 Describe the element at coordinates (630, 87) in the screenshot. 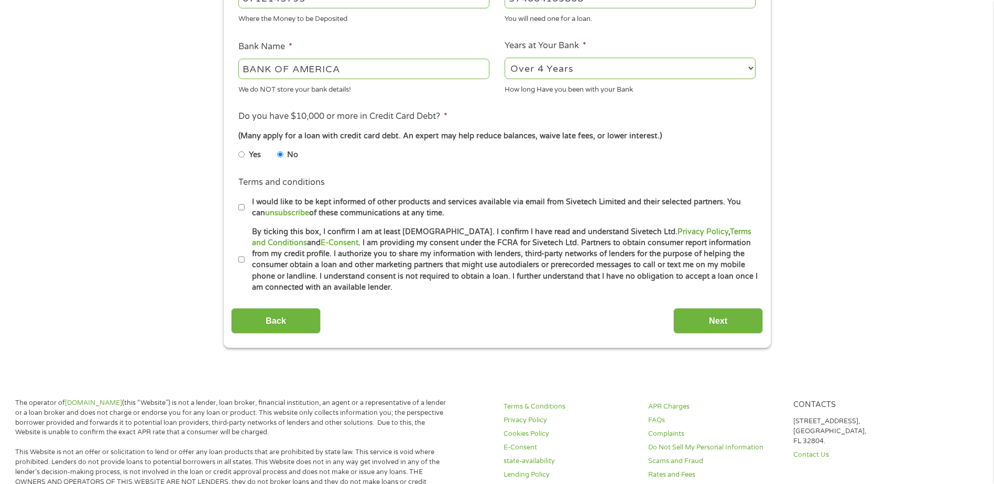

I see `div: How long Have you been with your Bank` at that location.